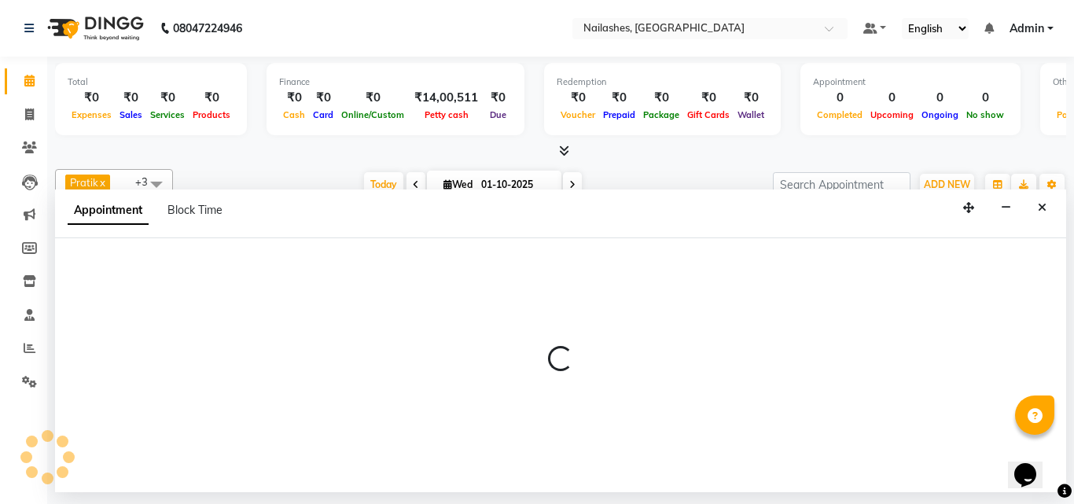 The width and height of the screenshot is (1074, 504). What do you see at coordinates (910, 82) in the screenshot?
I see `div: Appointment` at bounding box center [910, 82].